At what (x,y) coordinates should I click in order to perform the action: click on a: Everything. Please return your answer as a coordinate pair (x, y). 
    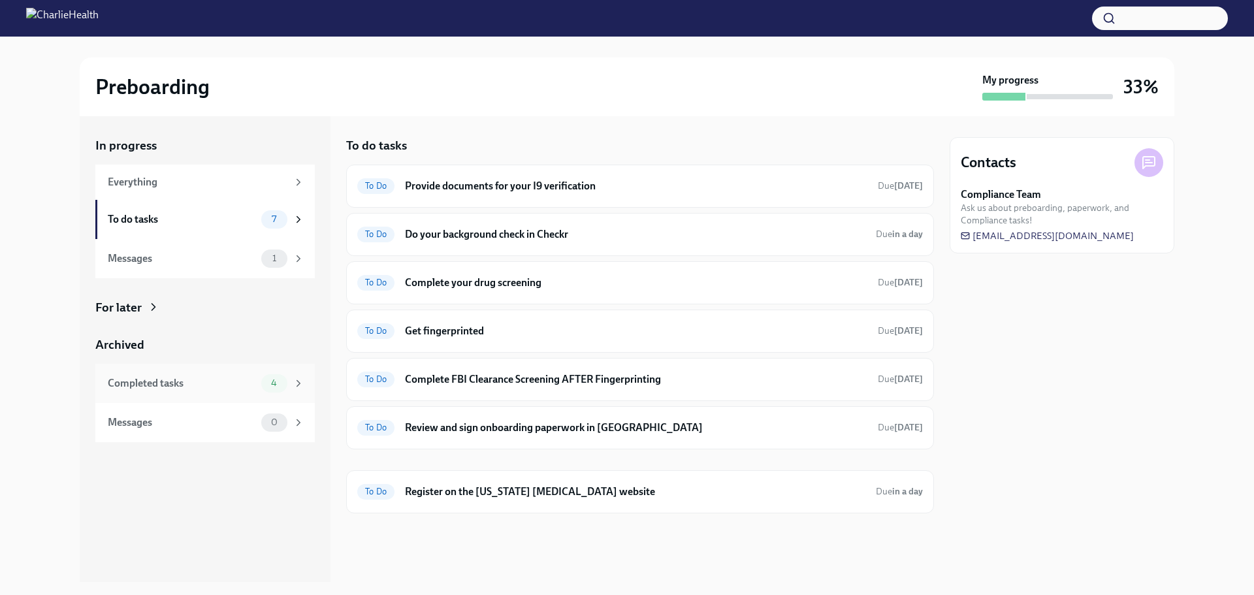
    Looking at the image, I should click on (205, 182).